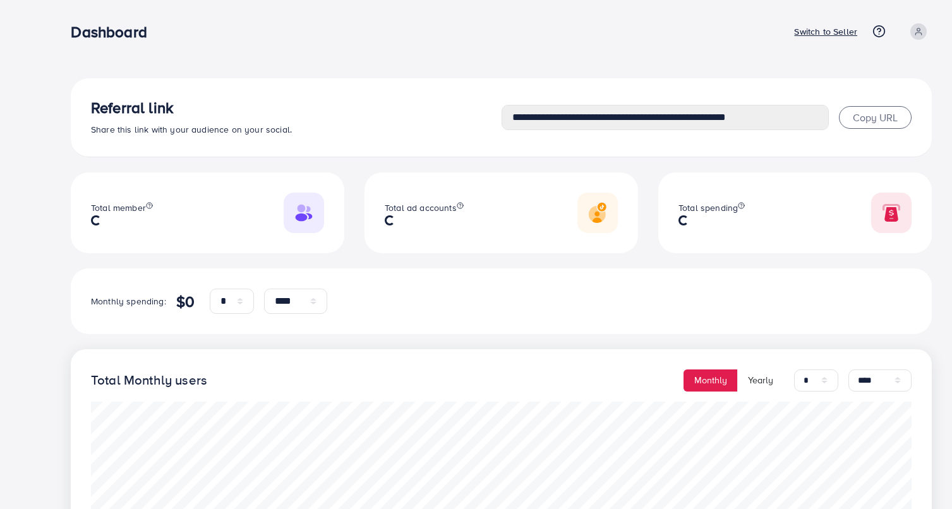  I want to click on button: Copy URL, so click(875, 118).